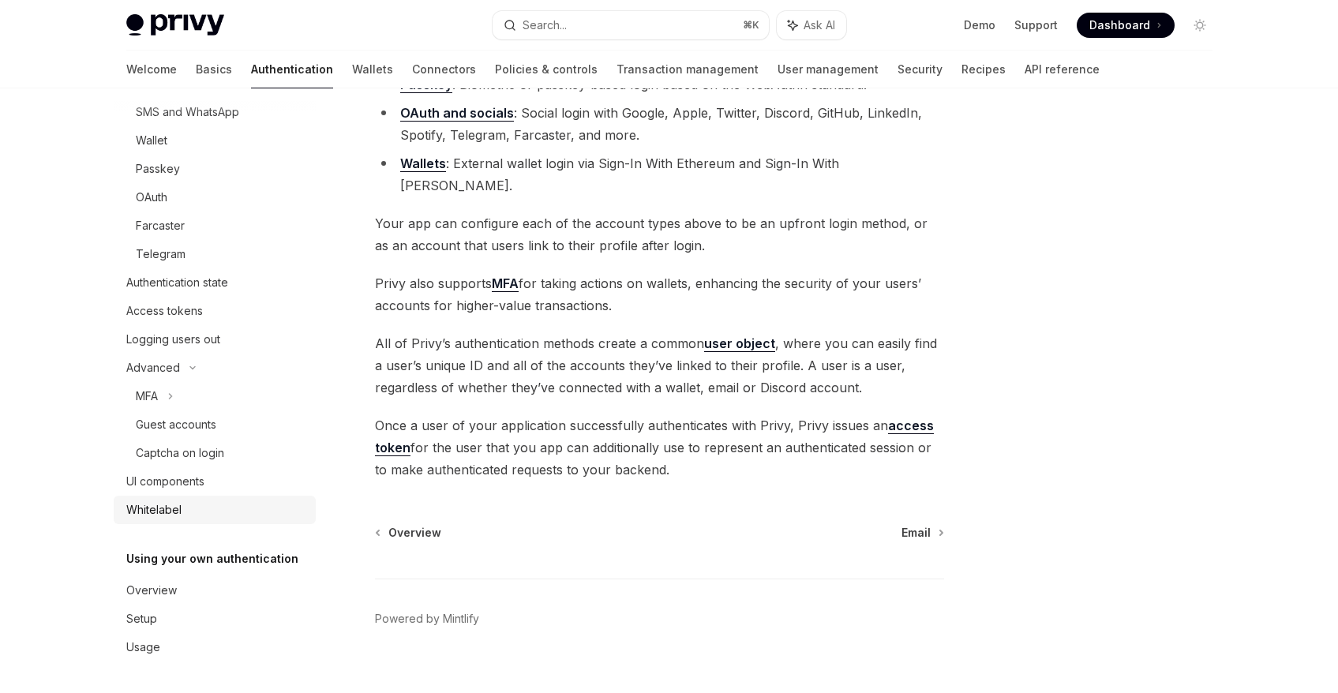  Describe the element at coordinates (215, 226) in the screenshot. I see `a: Farcaster` at that location.